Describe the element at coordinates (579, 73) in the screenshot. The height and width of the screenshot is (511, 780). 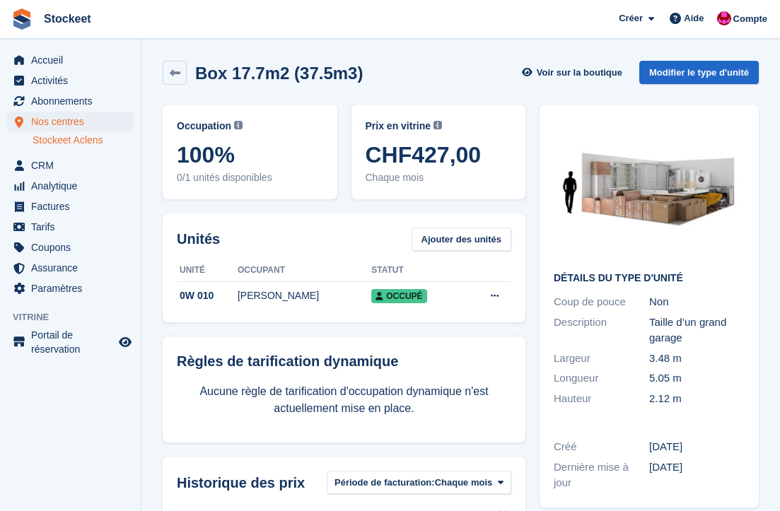
I see `span: Voir sur la boutique` at that location.